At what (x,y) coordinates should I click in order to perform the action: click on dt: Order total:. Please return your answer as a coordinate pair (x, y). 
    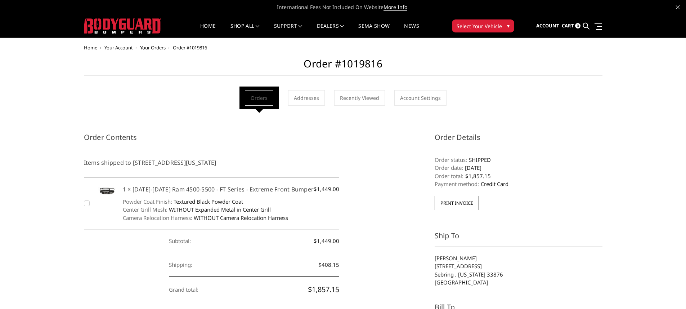
    Looking at the image, I should click on (449, 176).